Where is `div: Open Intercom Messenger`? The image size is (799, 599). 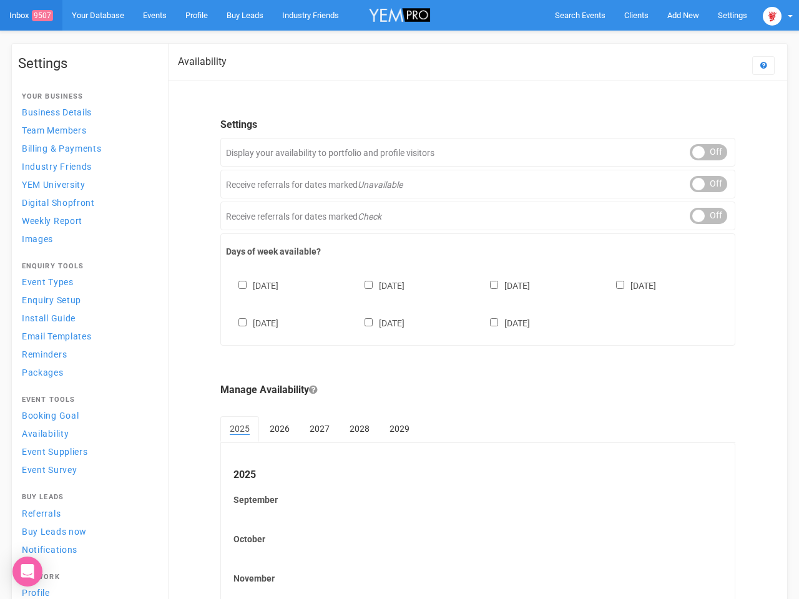 div: Open Intercom Messenger is located at coordinates (27, 572).